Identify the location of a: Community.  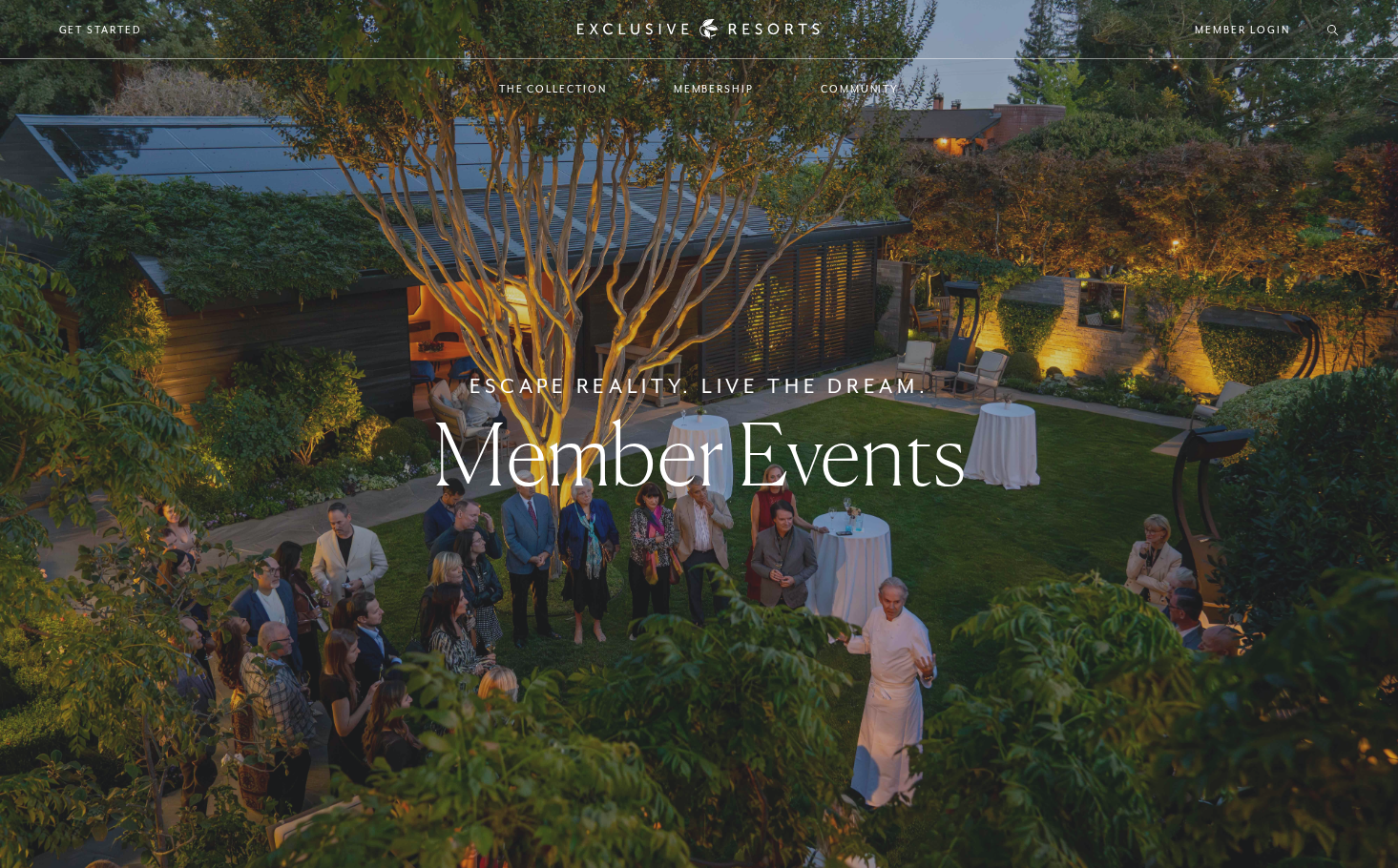
(860, 88).